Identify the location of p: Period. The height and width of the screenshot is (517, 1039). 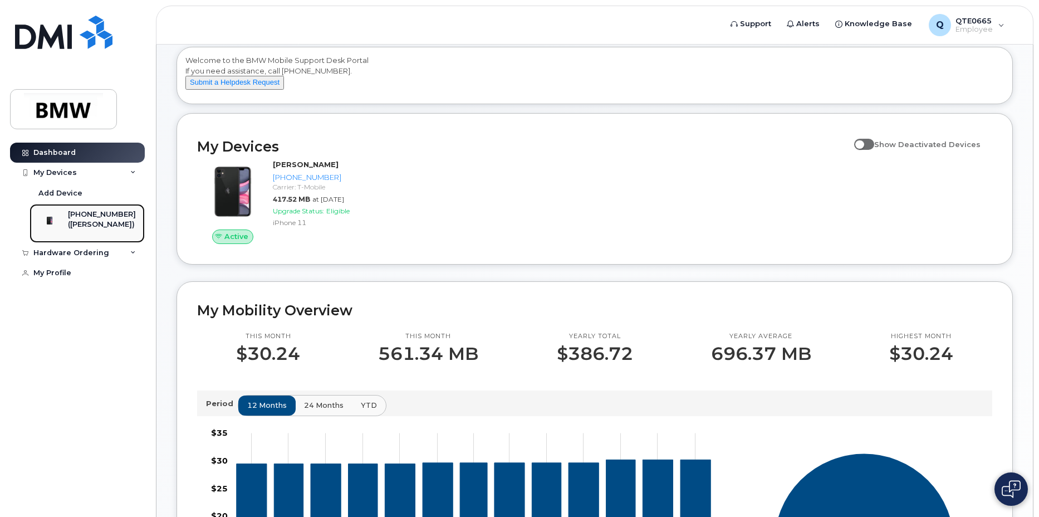
(222, 403).